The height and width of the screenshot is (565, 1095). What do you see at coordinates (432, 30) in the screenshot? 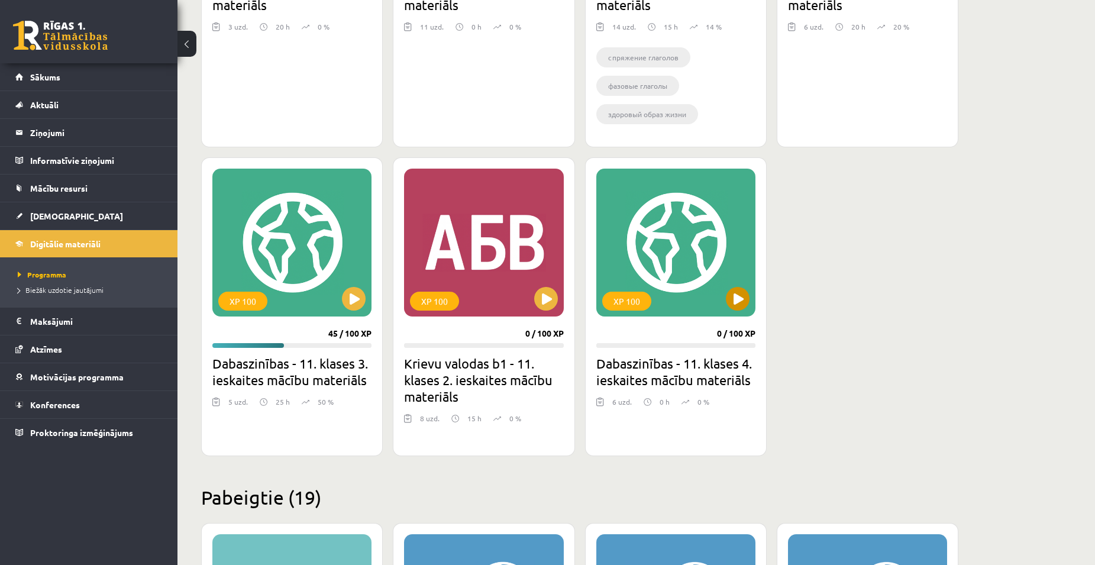
I see `div: 11 uzd.` at bounding box center [432, 30].